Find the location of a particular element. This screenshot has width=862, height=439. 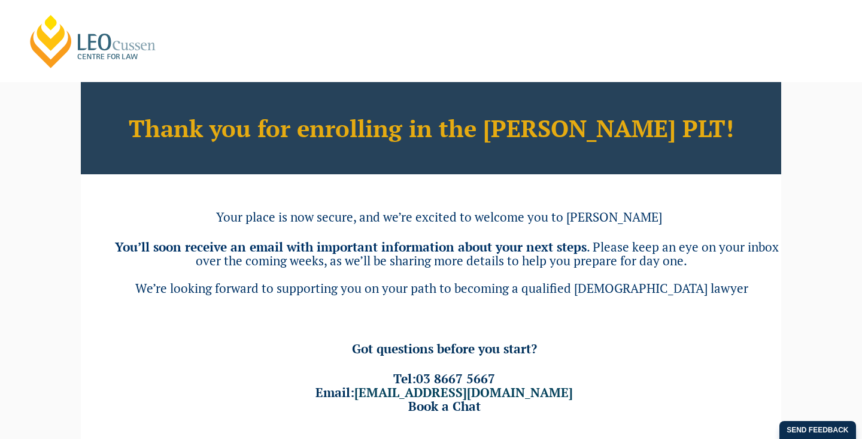

a: 03 8667 5667 is located at coordinates (456, 378).